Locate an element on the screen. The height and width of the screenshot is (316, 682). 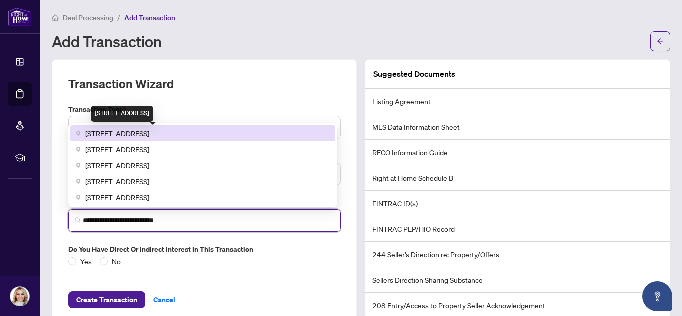
img: search_icon is located at coordinates (78, 220).